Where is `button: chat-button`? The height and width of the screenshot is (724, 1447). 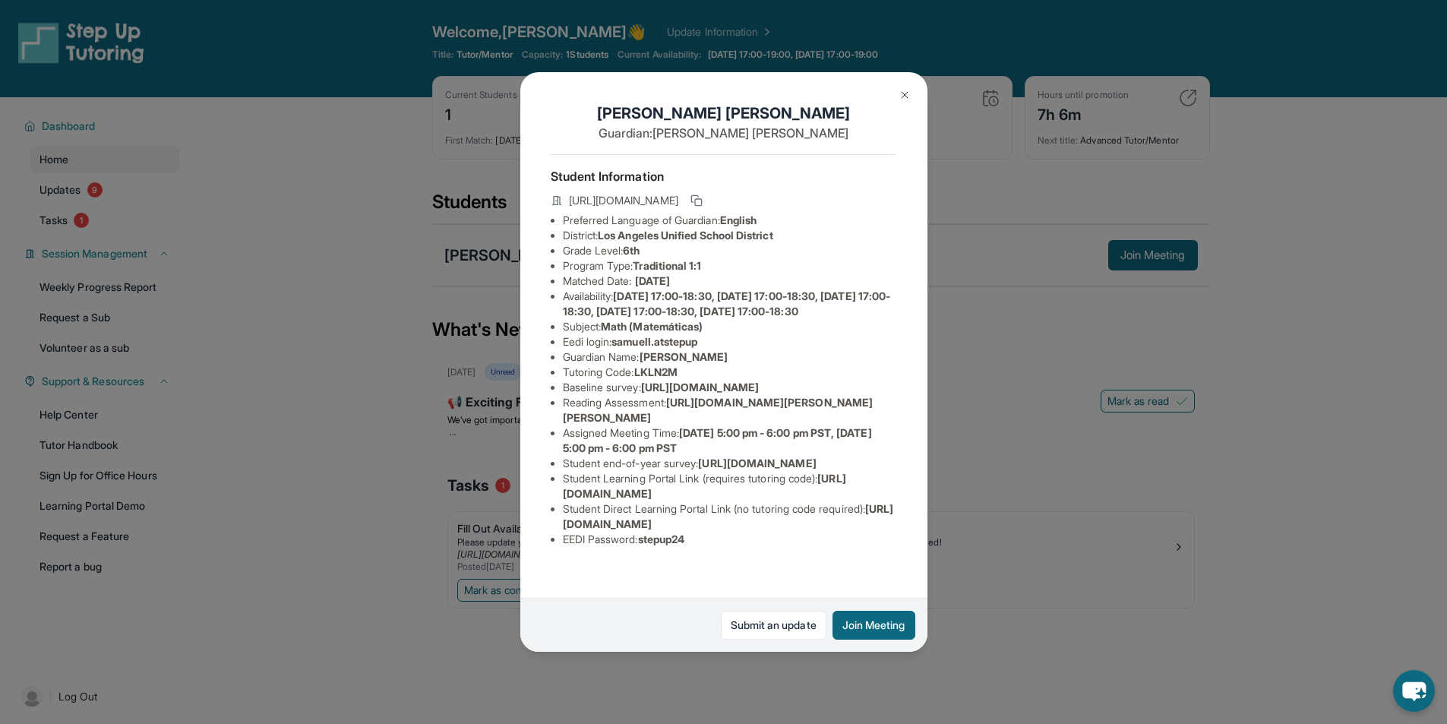
button: chat-button is located at coordinates (1413, 690).